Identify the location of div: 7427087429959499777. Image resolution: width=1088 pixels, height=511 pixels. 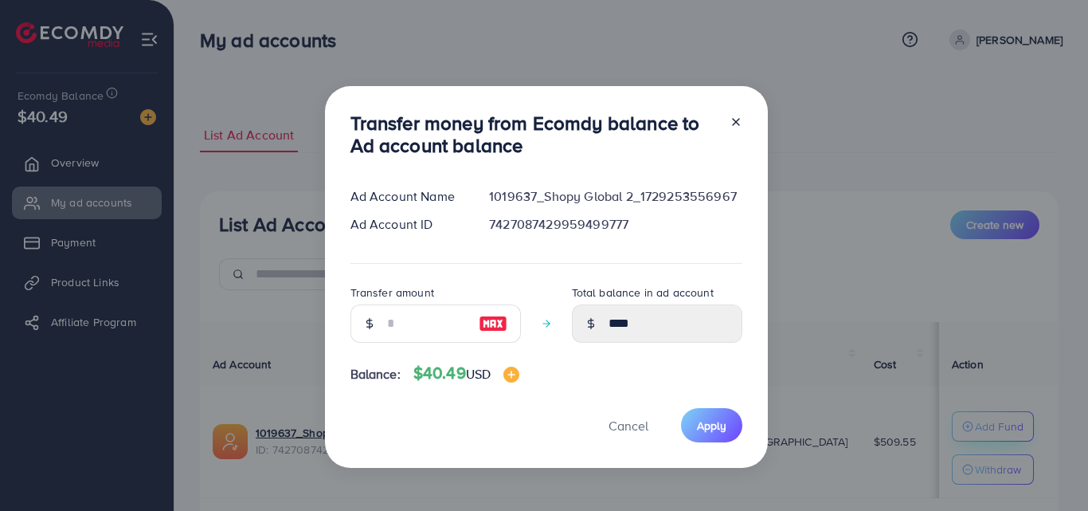
(615, 224).